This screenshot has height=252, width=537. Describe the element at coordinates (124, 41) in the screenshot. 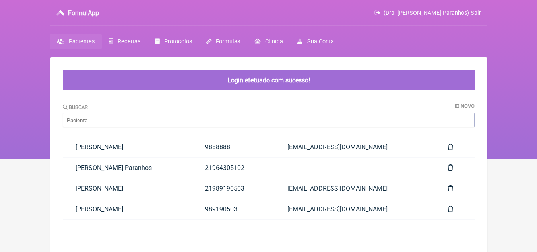

I see `a: Receitas` at that location.